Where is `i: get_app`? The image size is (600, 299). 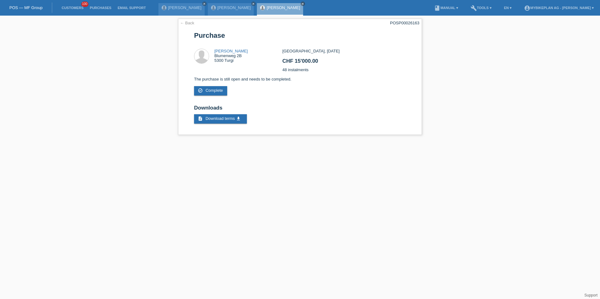
i: get_app is located at coordinates (238, 119).